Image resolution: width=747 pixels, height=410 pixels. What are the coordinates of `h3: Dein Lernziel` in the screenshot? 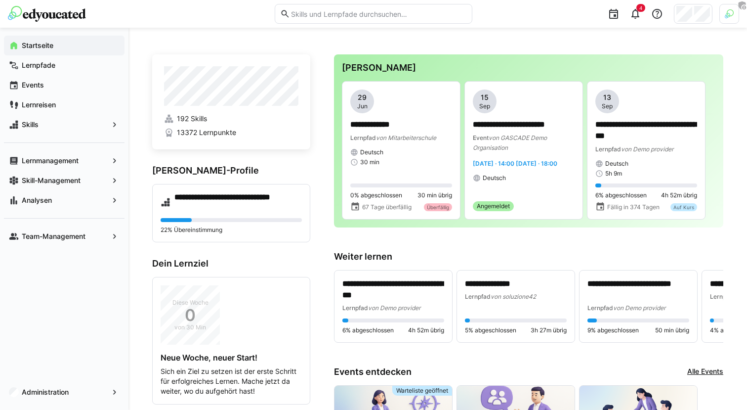 It's located at (231, 263).